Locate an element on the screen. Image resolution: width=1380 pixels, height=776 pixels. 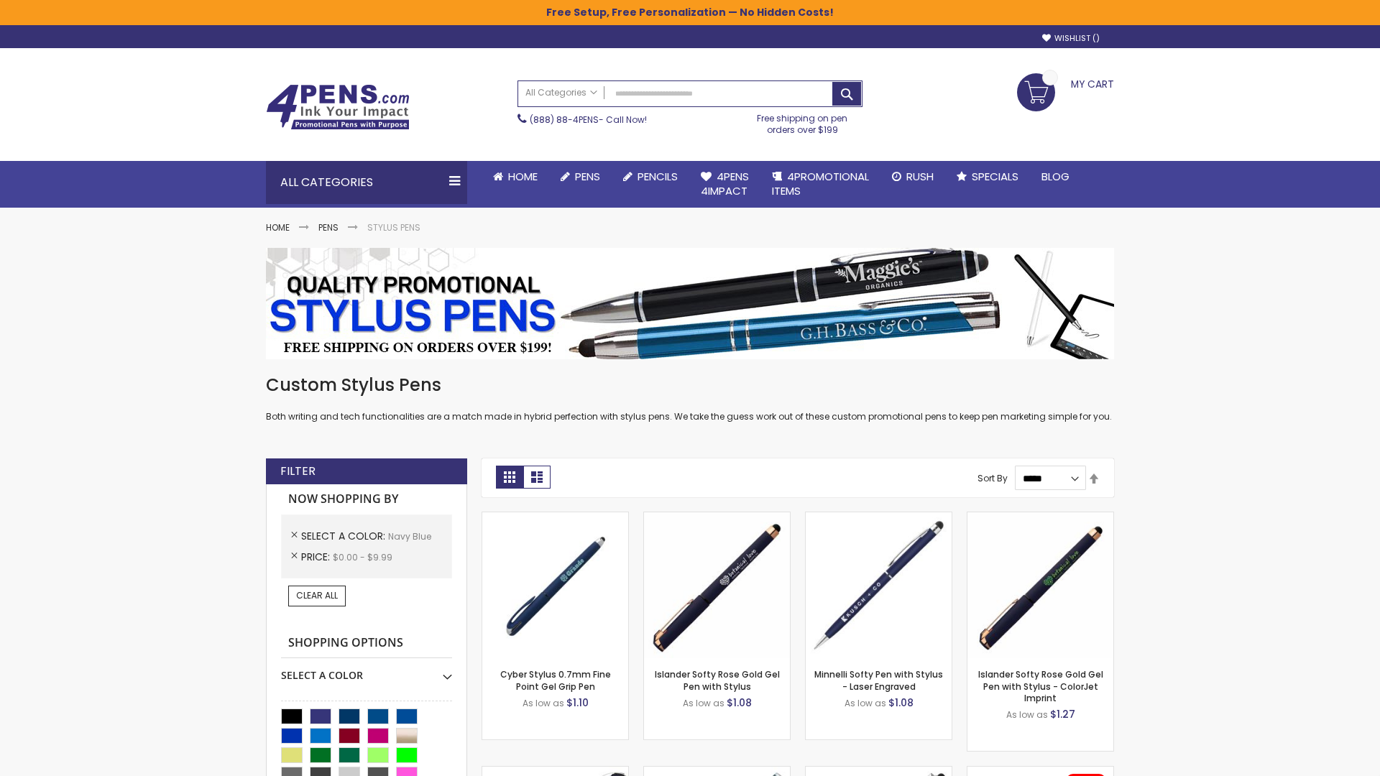
img: Stylus Pens is located at coordinates (690, 303).